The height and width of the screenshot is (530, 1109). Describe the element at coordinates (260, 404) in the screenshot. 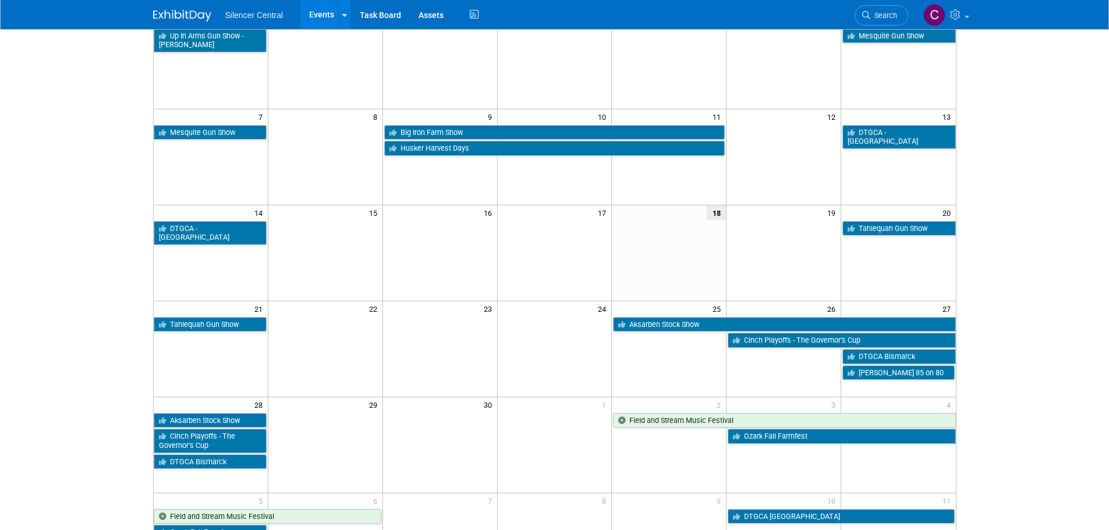

I see `span: 28` at that location.